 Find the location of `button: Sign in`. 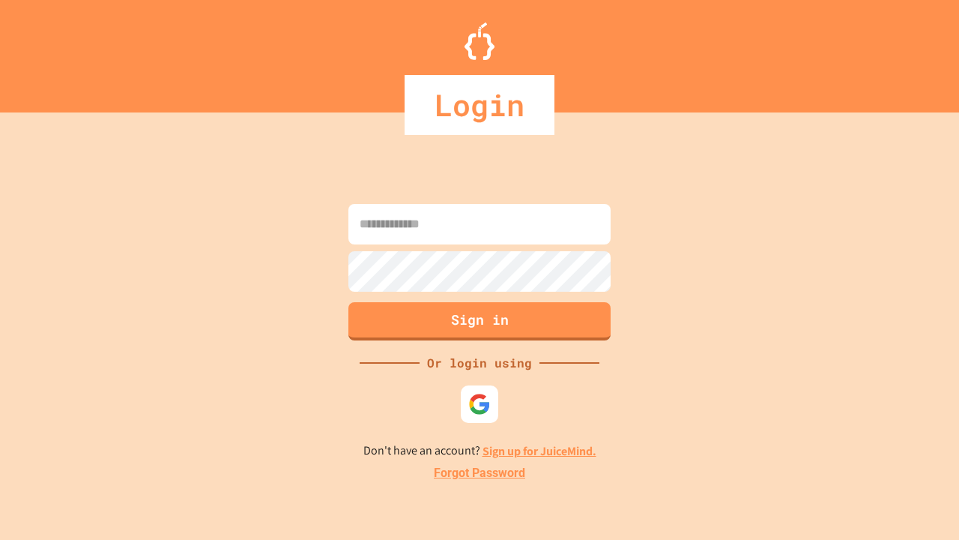

button: Sign in is located at coordinates (480, 321).